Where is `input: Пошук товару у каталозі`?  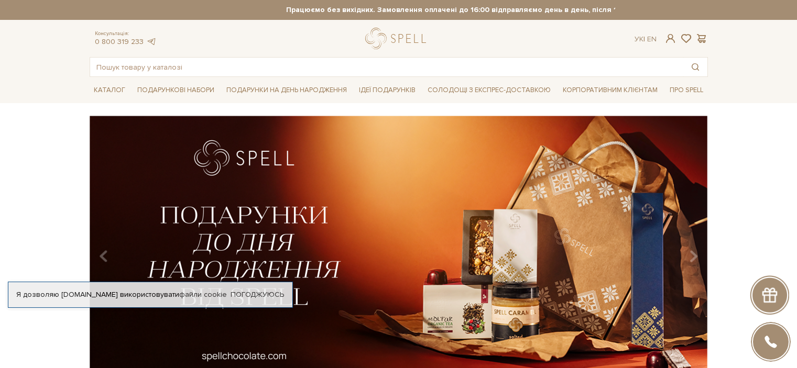 input: Пошук товару у каталозі is located at coordinates (387, 67).